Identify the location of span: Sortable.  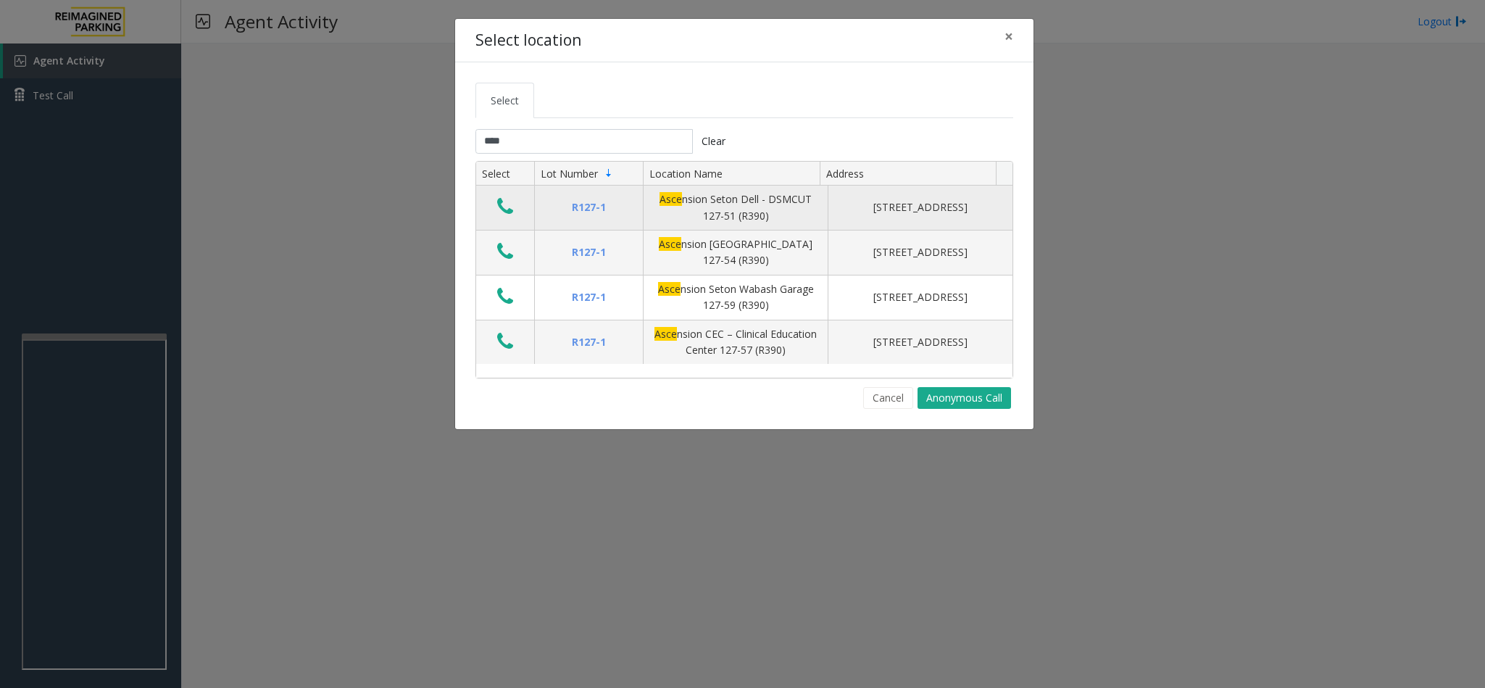
(609, 173).